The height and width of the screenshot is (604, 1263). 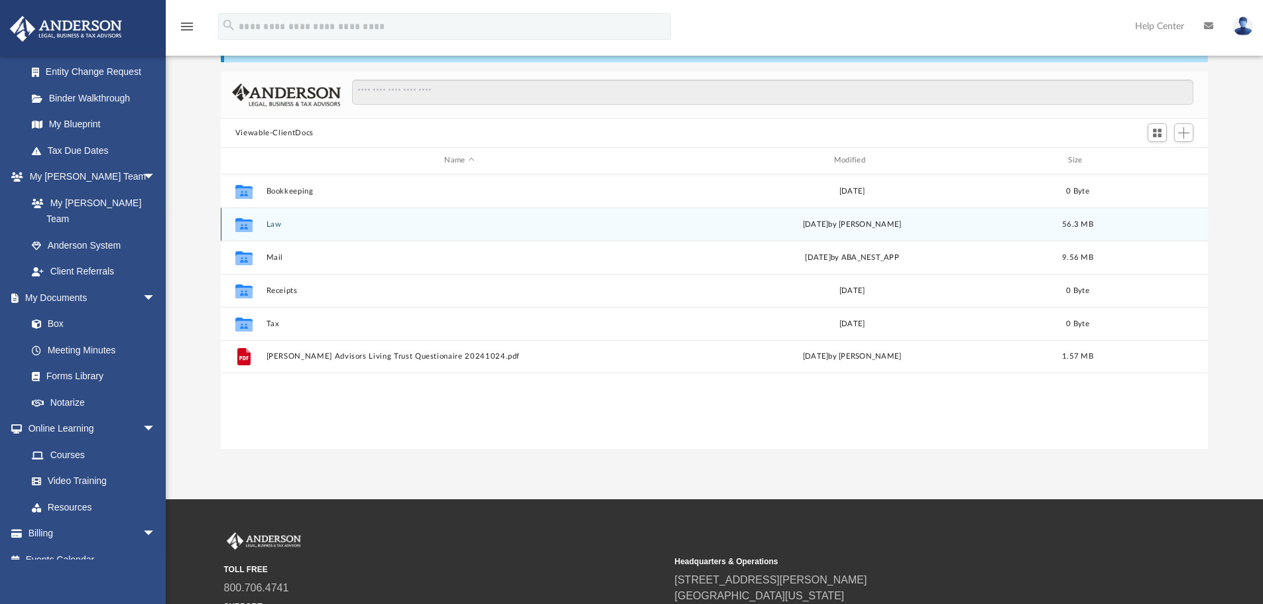 What do you see at coordinates (89, 298) in the screenshot?
I see `a: My Documentsarrow_drop_down` at bounding box center [89, 298].